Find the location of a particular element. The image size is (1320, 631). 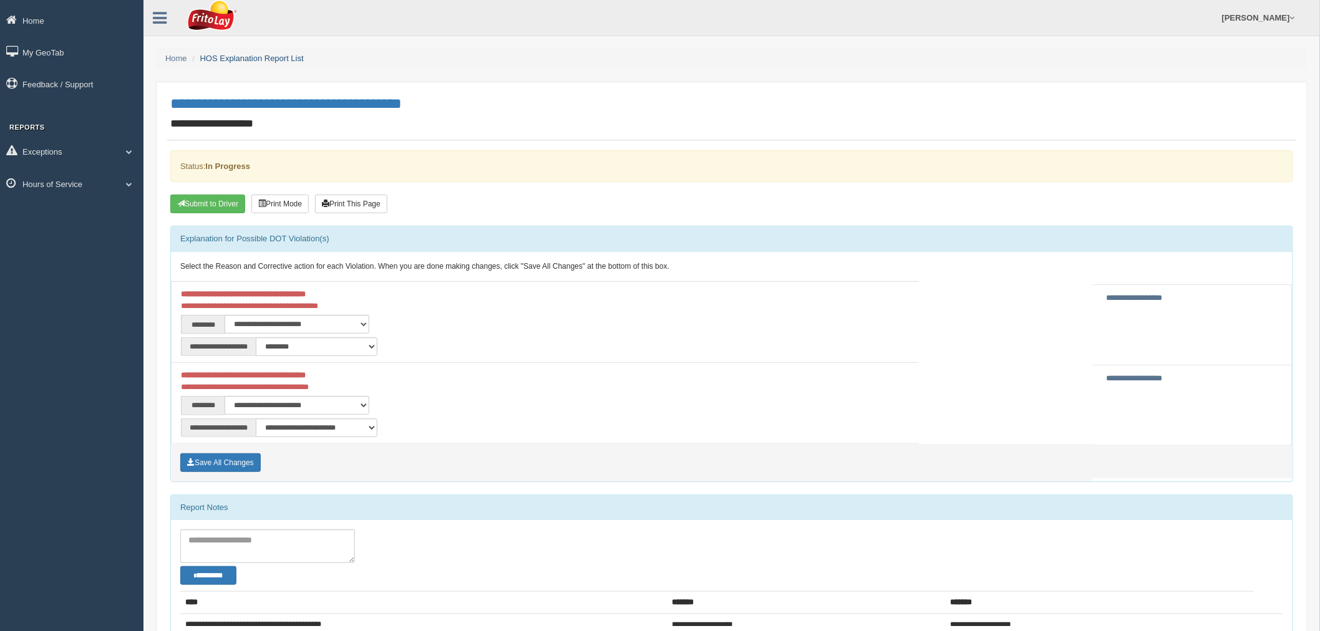

button: Save is located at coordinates (220, 463).